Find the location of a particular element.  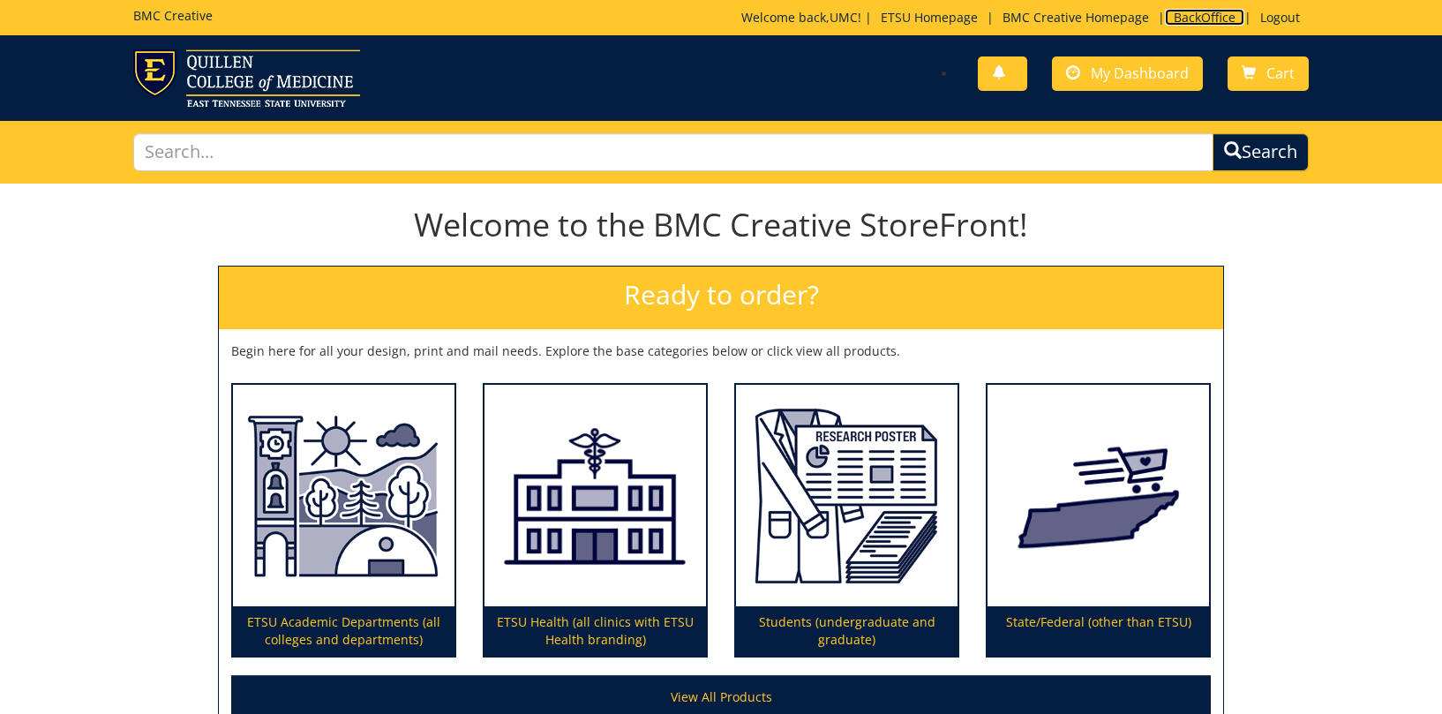

h5: BMC Creative is located at coordinates (173, 15).